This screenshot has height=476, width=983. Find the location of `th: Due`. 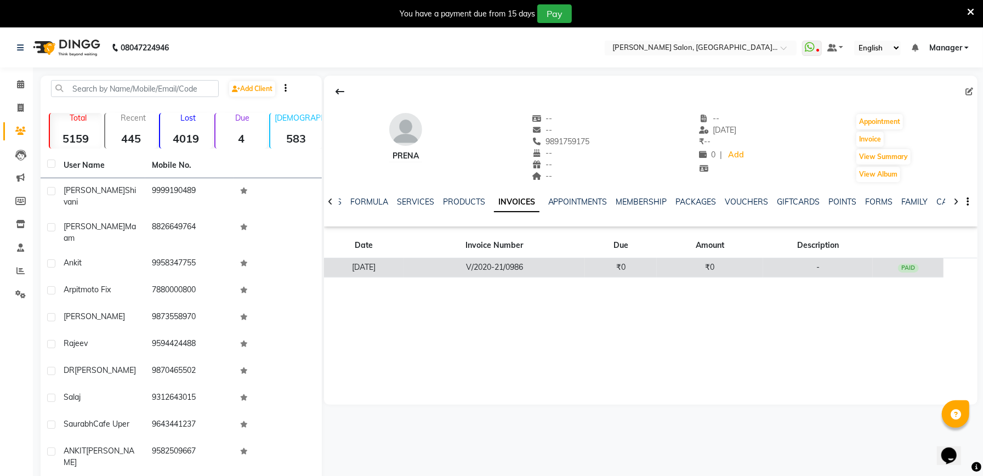

th: Due is located at coordinates (621, 246).